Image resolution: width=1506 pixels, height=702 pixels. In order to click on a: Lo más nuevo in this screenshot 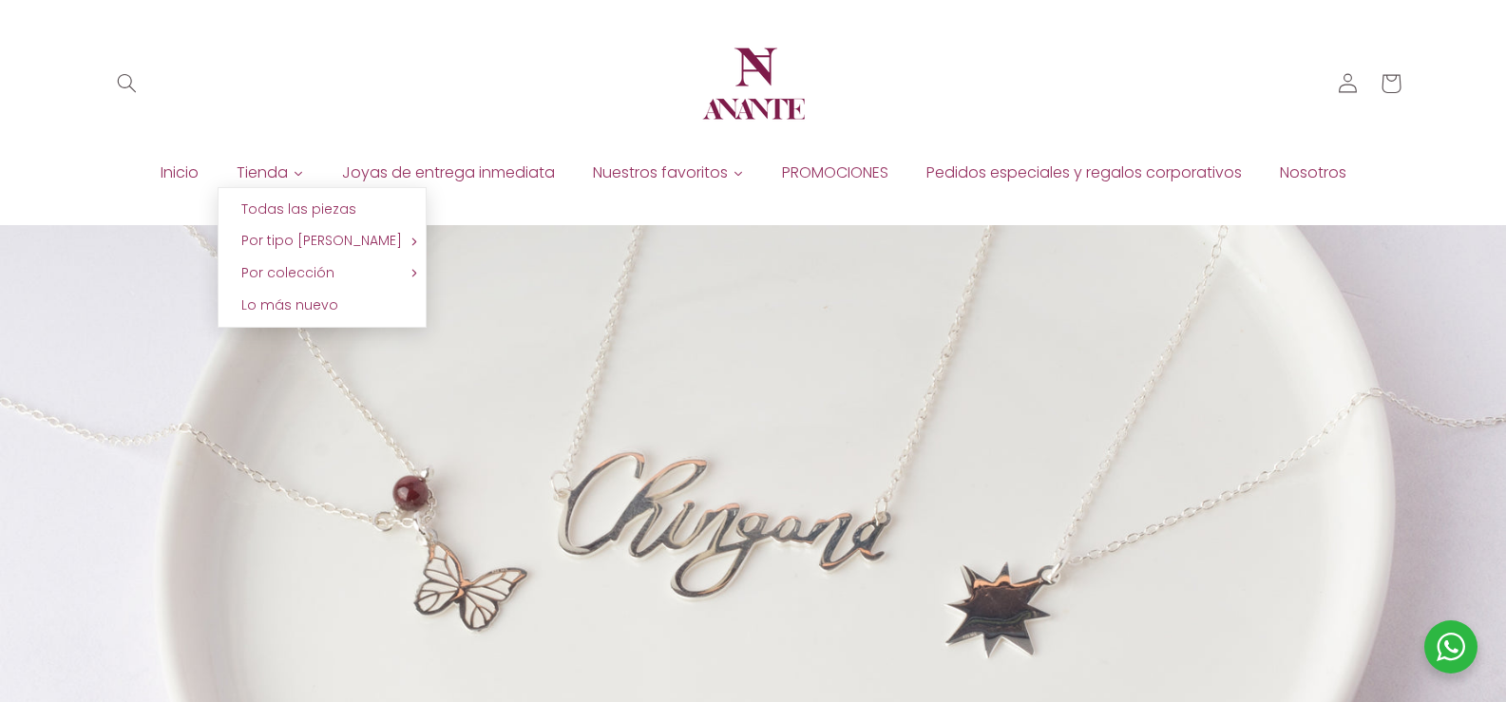, I will do `click(322, 306)`.